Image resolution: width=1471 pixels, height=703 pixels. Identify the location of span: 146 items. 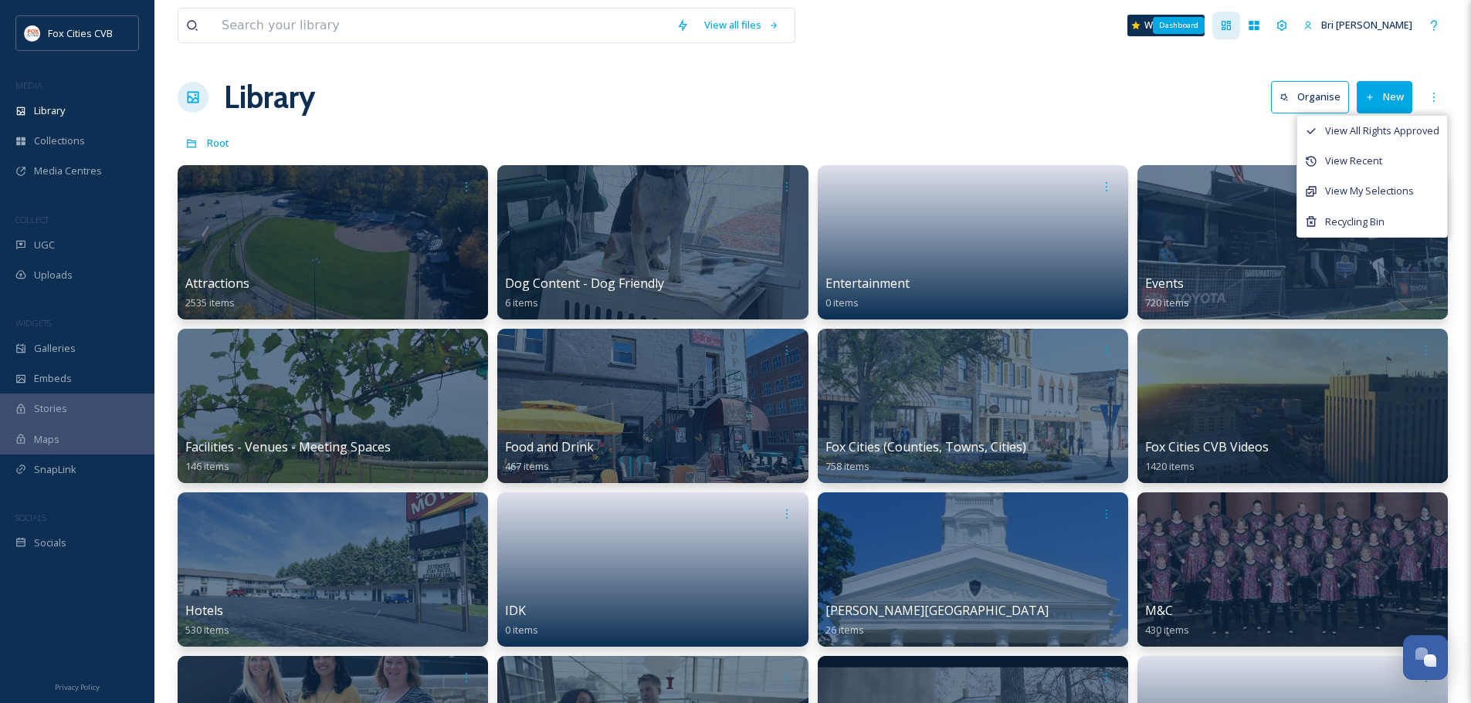
(207, 466).